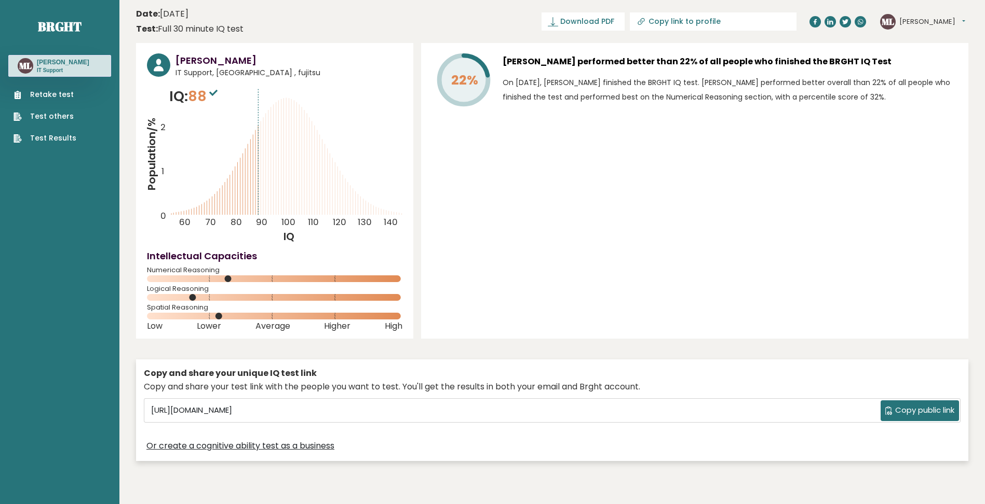 The image size is (985, 504). What do you see at coordinates (189, 29) in the screenshot?
I see `div: Full 30 minute IQ test` at bounding box center [189, 29].